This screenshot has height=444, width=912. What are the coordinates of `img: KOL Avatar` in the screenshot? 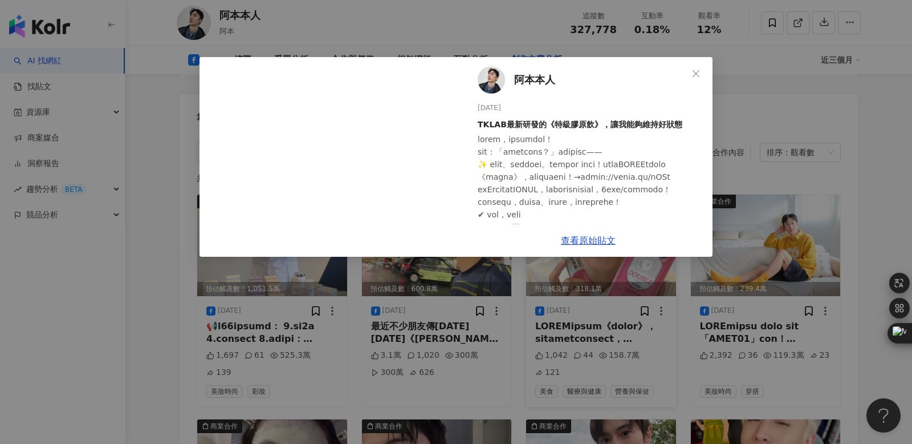 It's located at (492, 80).